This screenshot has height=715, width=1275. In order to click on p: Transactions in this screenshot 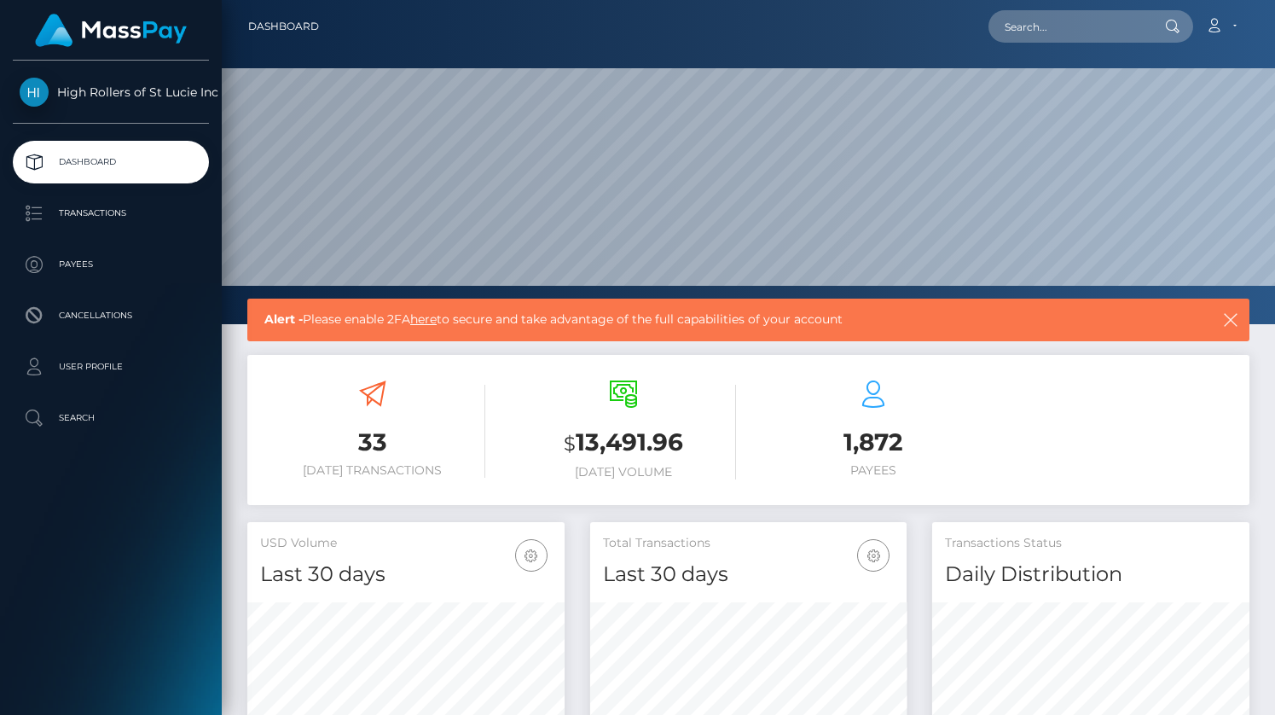, I will do `click(111, 213)`.